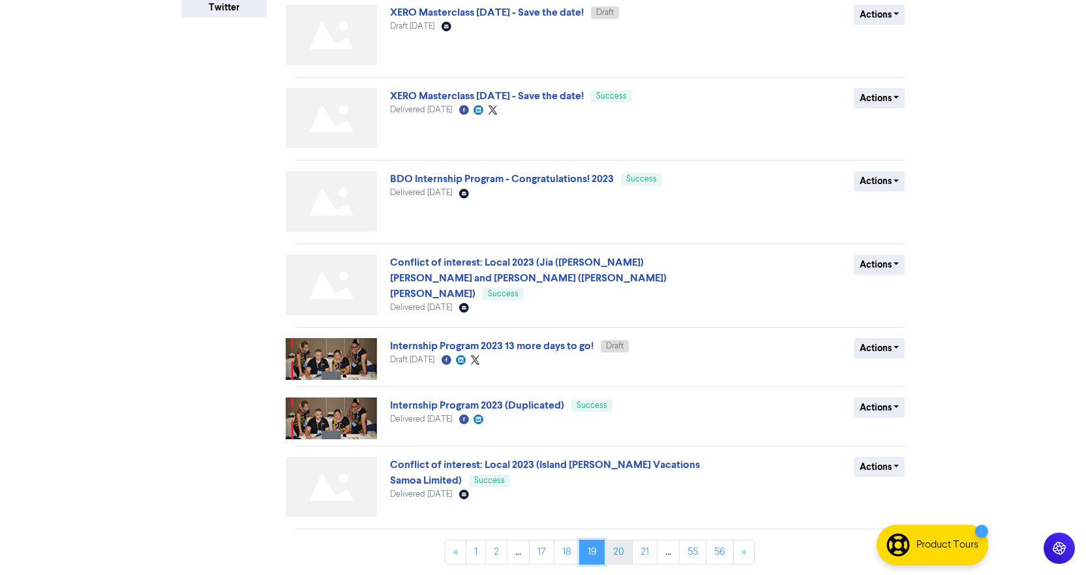  Describe the element at coordinates (645, 552) in the screenshot. I see `a: Page 21` at that location.